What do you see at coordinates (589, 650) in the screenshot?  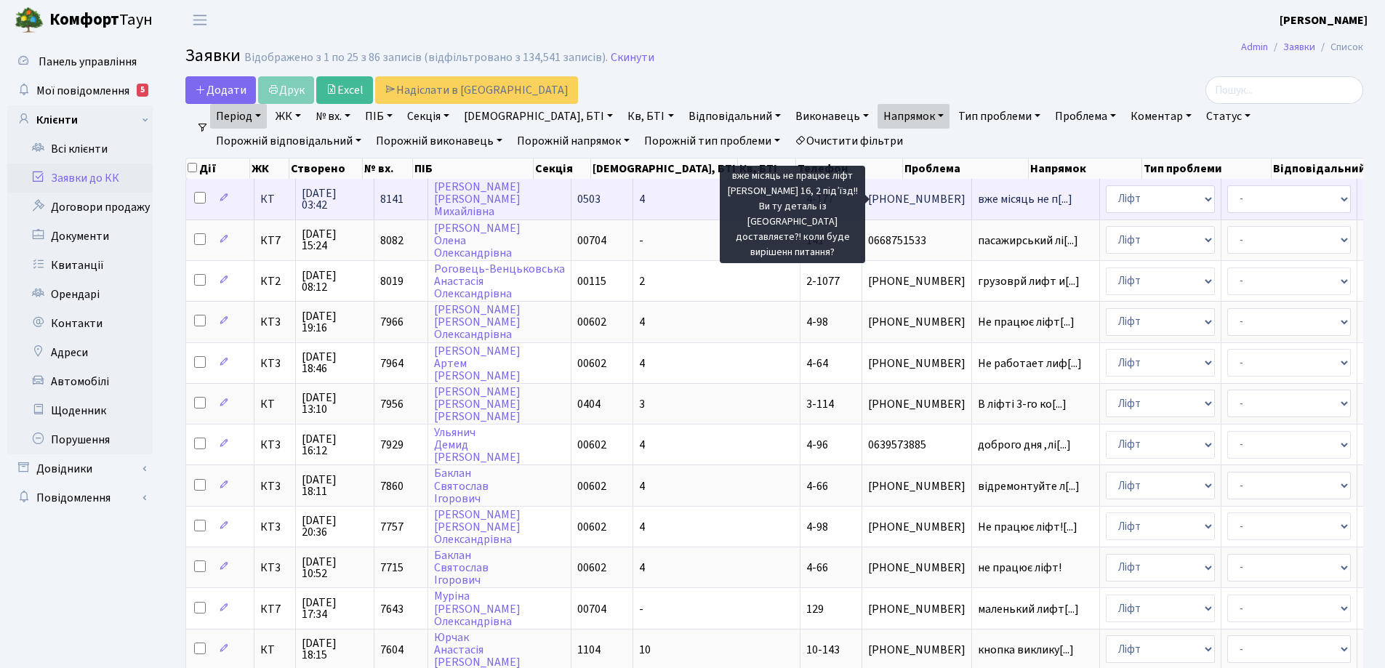 I see `span: 1104` at bounding box center [589, 650].